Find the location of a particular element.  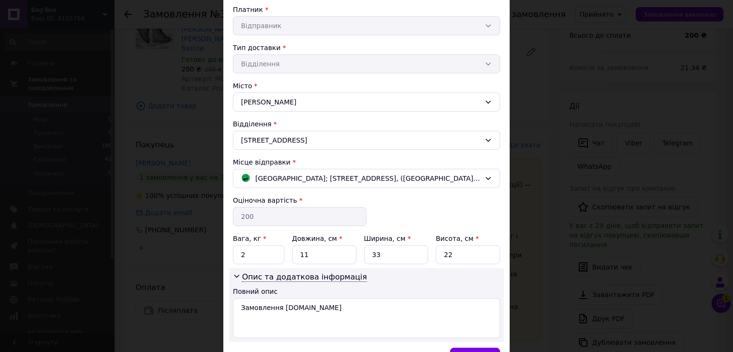

div: Місто is located at coordinates (366, 86).